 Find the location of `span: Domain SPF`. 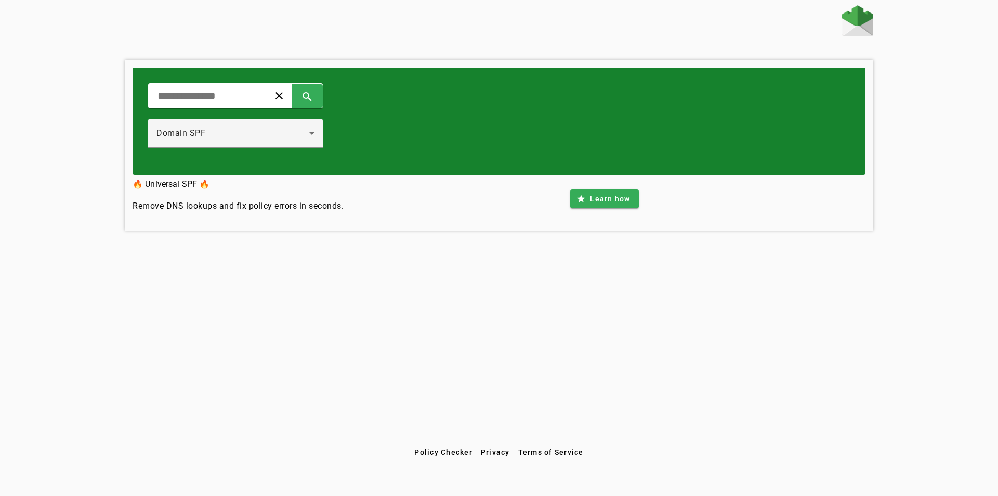

span: Domain SPF is located at coordinates (181, 133).